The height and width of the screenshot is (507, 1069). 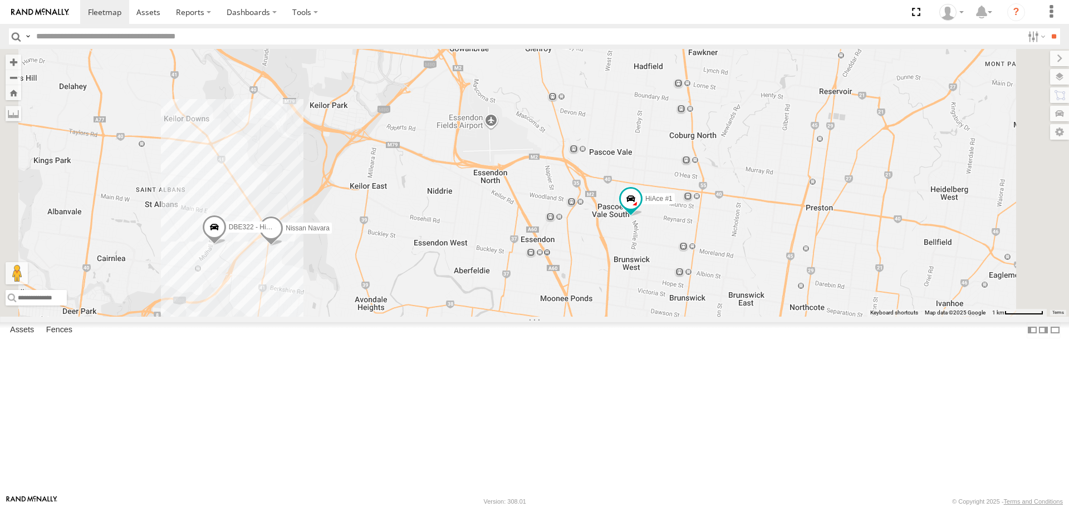 What do you see at coordinates (1055, 330) in the screenshot?
I see `label: Hide Summary Table` at bounding box center [1055, 330].